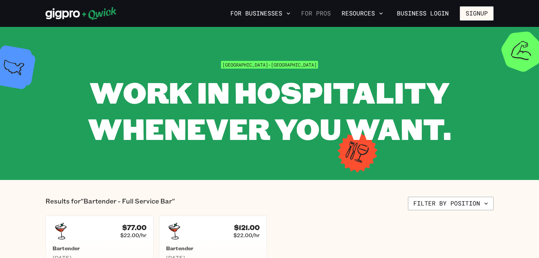 Image resolution: width=539 pixels, height=258 pixels. What do you see at coordinates (451, 204) in the screenshot?
I see `button: Filter by position` at bounding box center [451, 204].